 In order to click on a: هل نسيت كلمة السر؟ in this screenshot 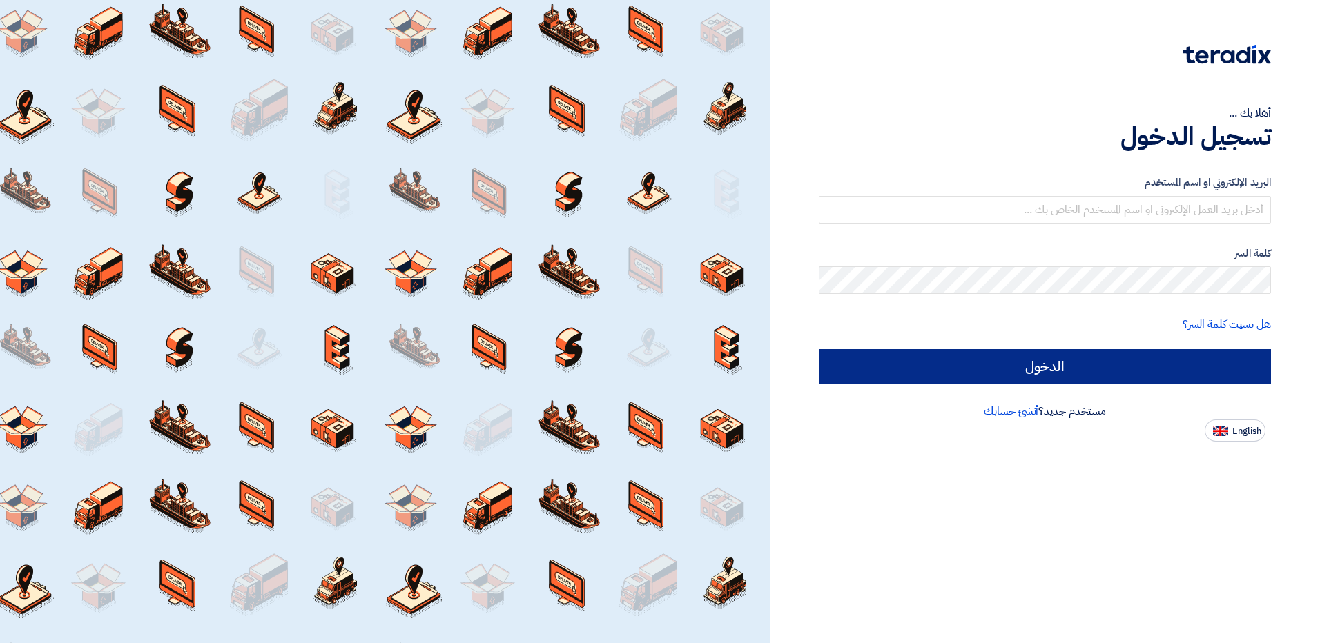, I will do `click(1227, 324)`.